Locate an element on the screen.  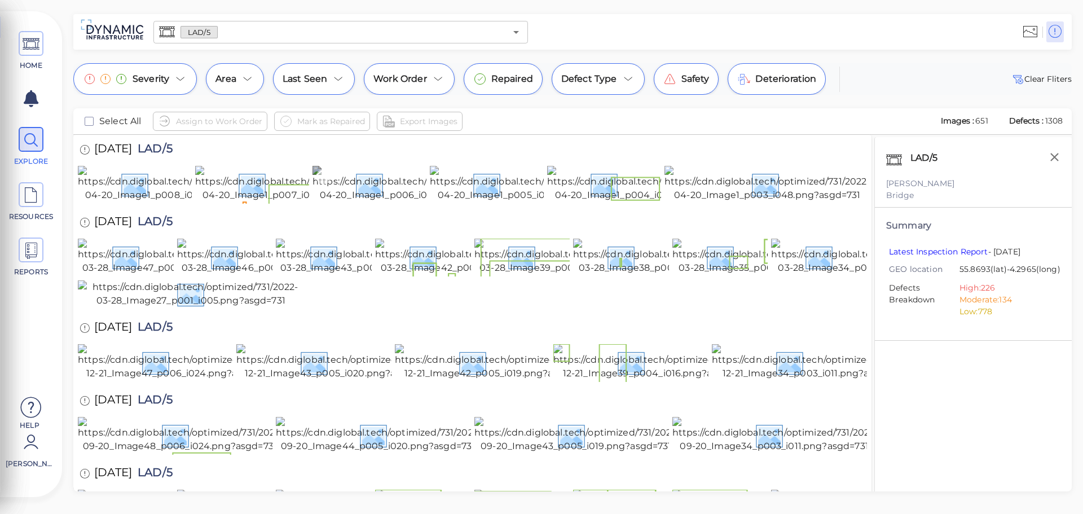
span: Assign to Work Order is located at coordinates (219, 121).